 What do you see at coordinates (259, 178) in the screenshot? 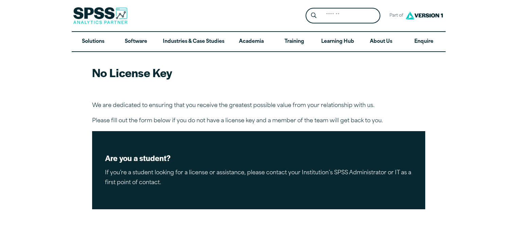
I see `p: If you’re a student looking for a license or assistance, please contact your Institution’s SPSS A...` at bounding box center [259, 178].